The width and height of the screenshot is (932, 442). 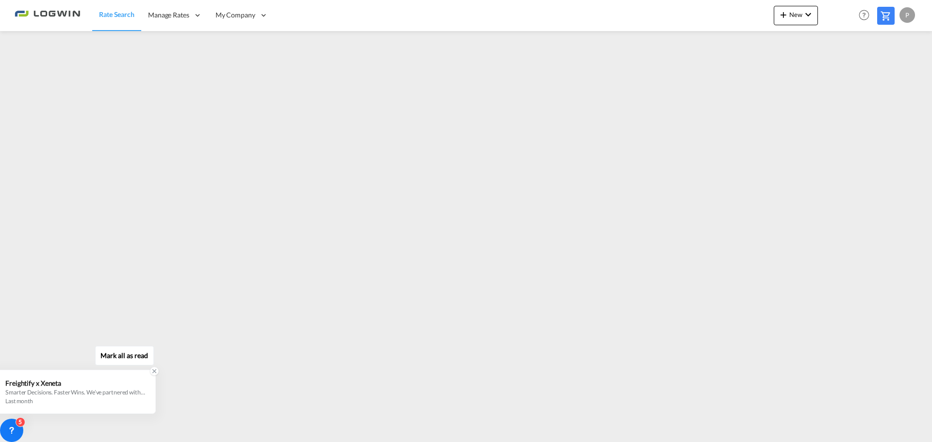 I want to click on md-icon: icon-plus 400-fg, so click(x=784, y=15).